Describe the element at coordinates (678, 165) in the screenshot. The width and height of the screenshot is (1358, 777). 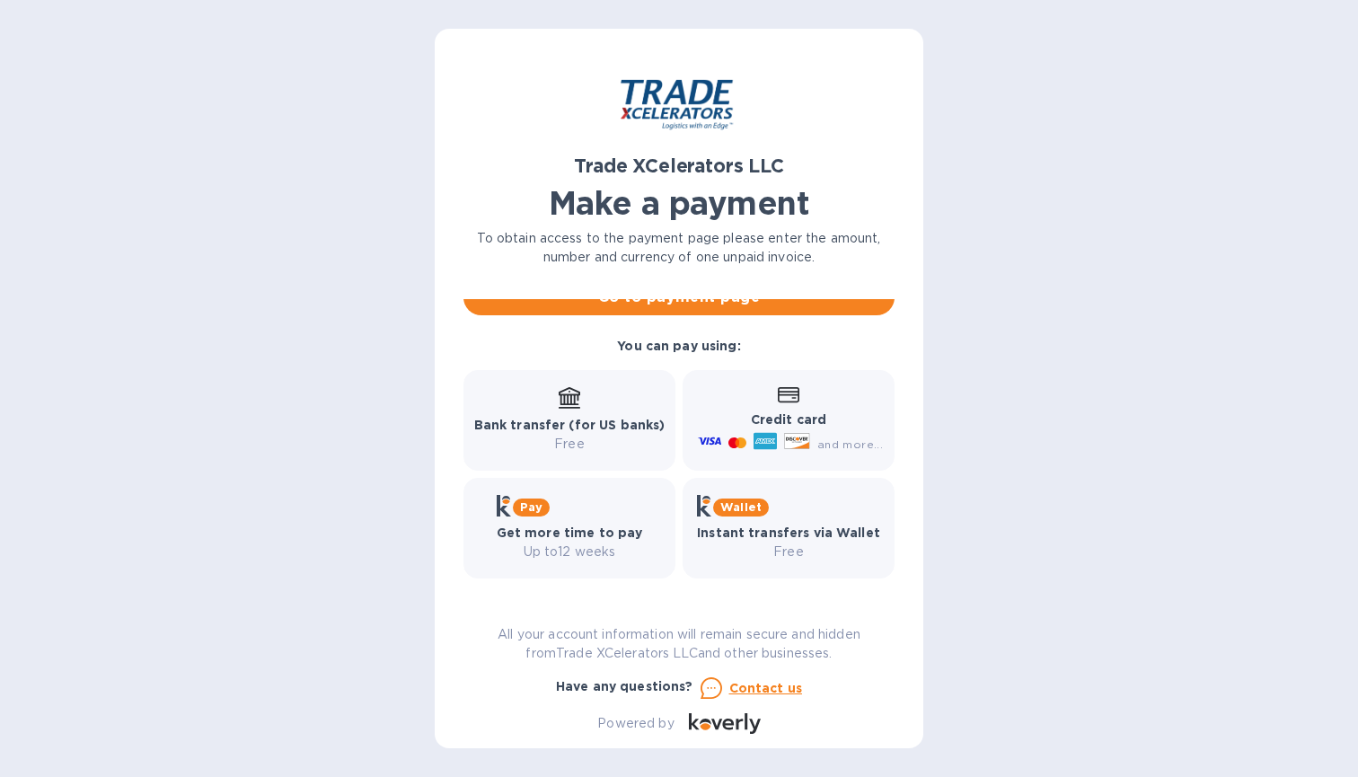
I see `b: Trade XCelerators LLC` at that location.